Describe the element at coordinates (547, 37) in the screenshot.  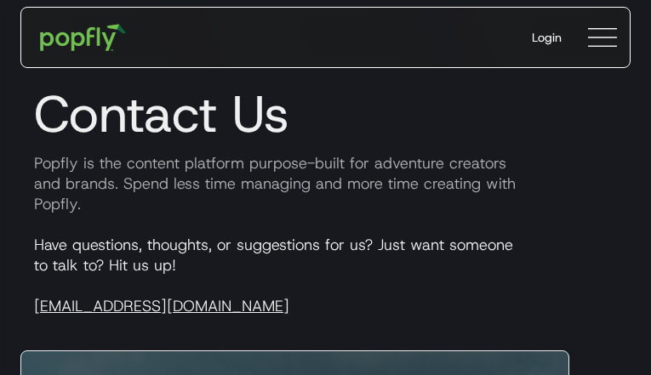
I see `div: Login` at that location.